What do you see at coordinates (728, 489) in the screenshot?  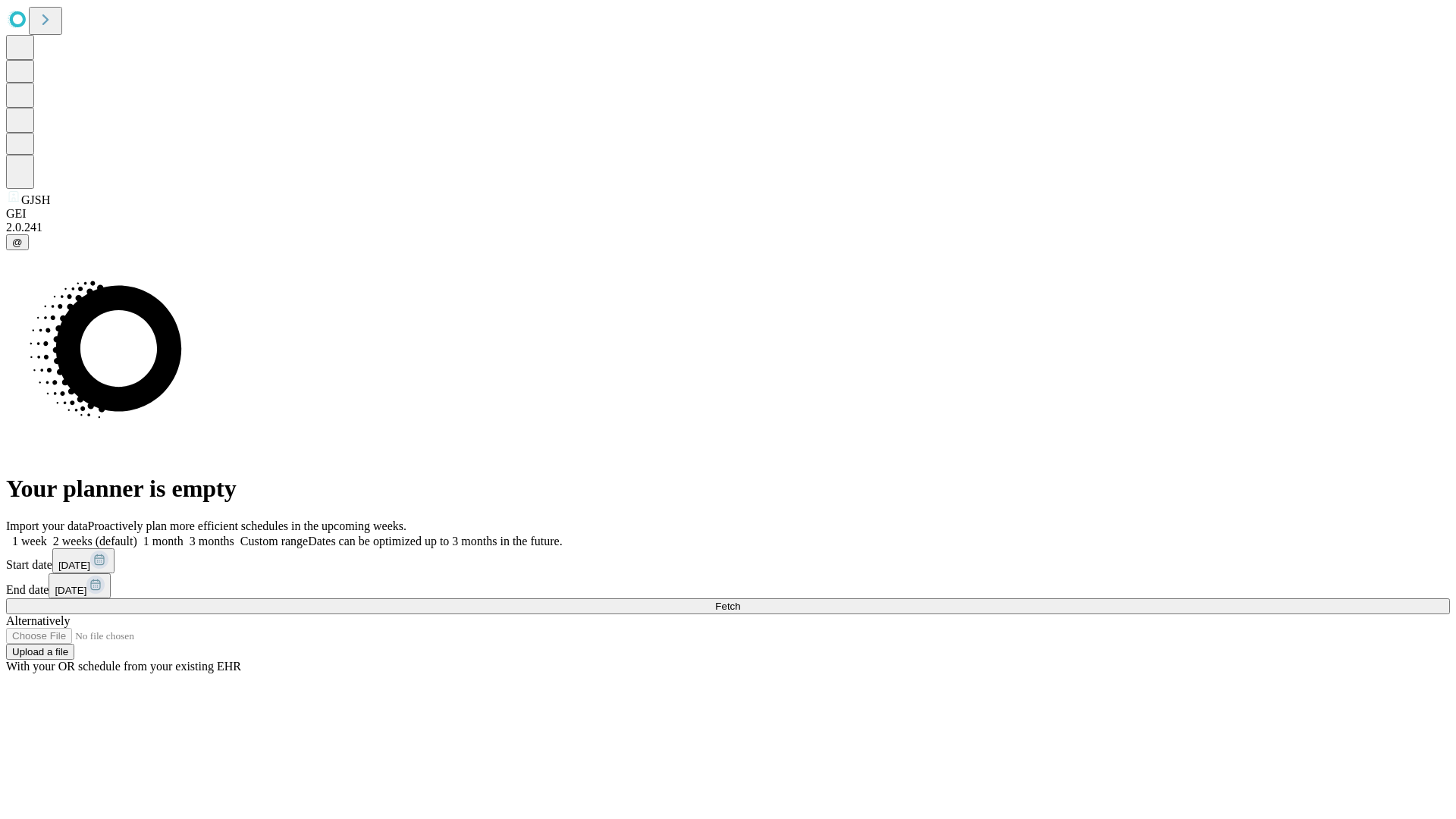 I see `h1: Your planner is empty` at bounding box center [728, 489].